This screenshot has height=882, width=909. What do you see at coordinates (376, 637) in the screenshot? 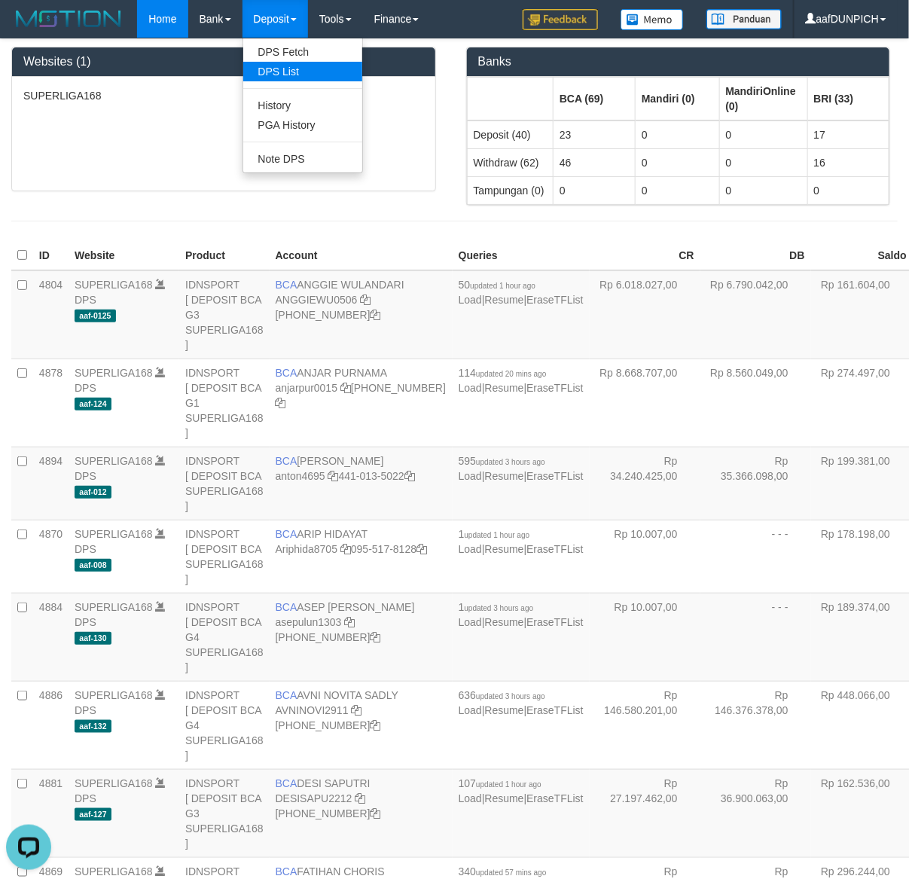
I see `a: Copy 4062281875 to clipboard` at bounding box center [376, 637].